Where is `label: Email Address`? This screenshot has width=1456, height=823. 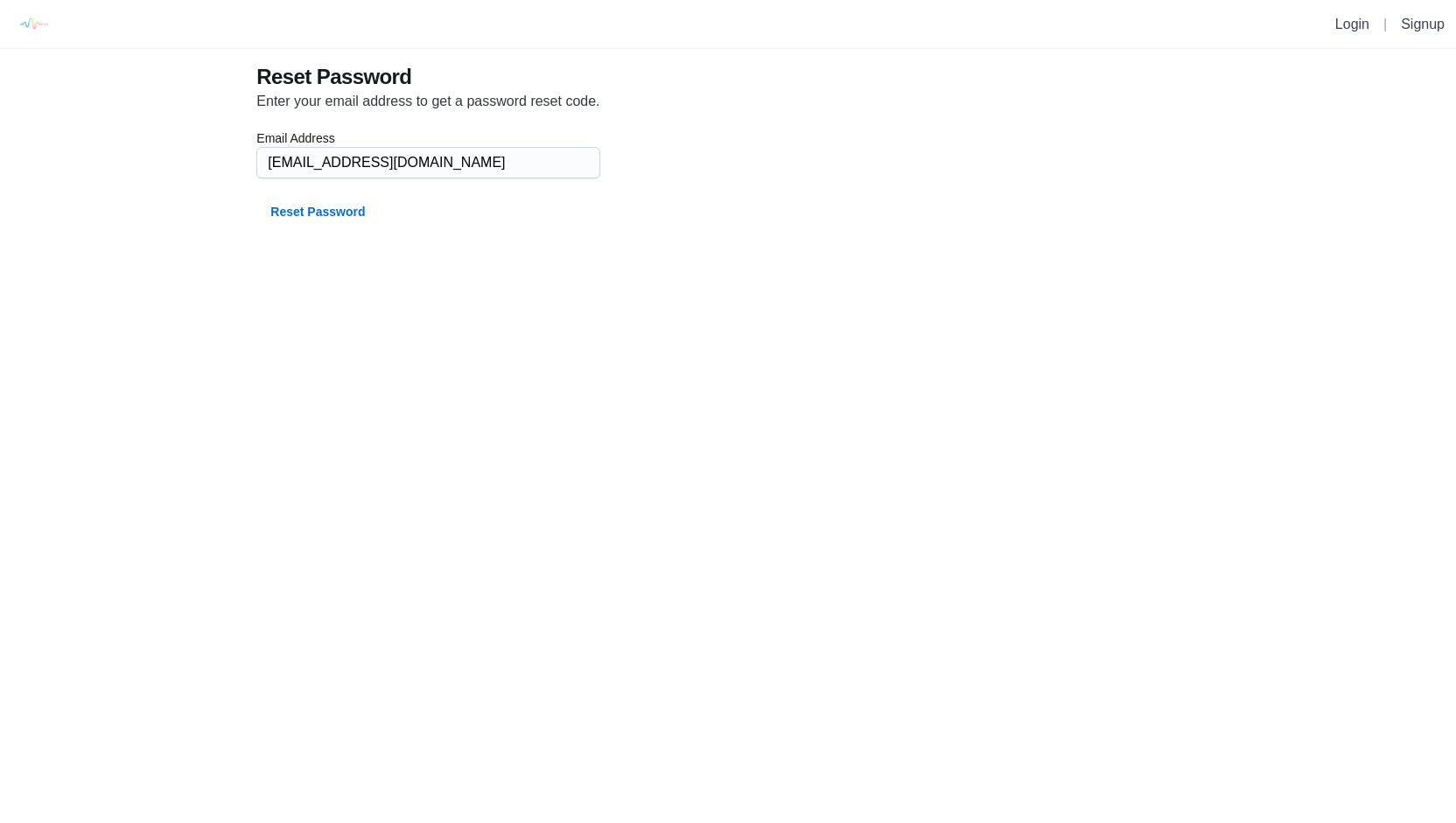
label: Email Address is located at coordinates (428, 138).